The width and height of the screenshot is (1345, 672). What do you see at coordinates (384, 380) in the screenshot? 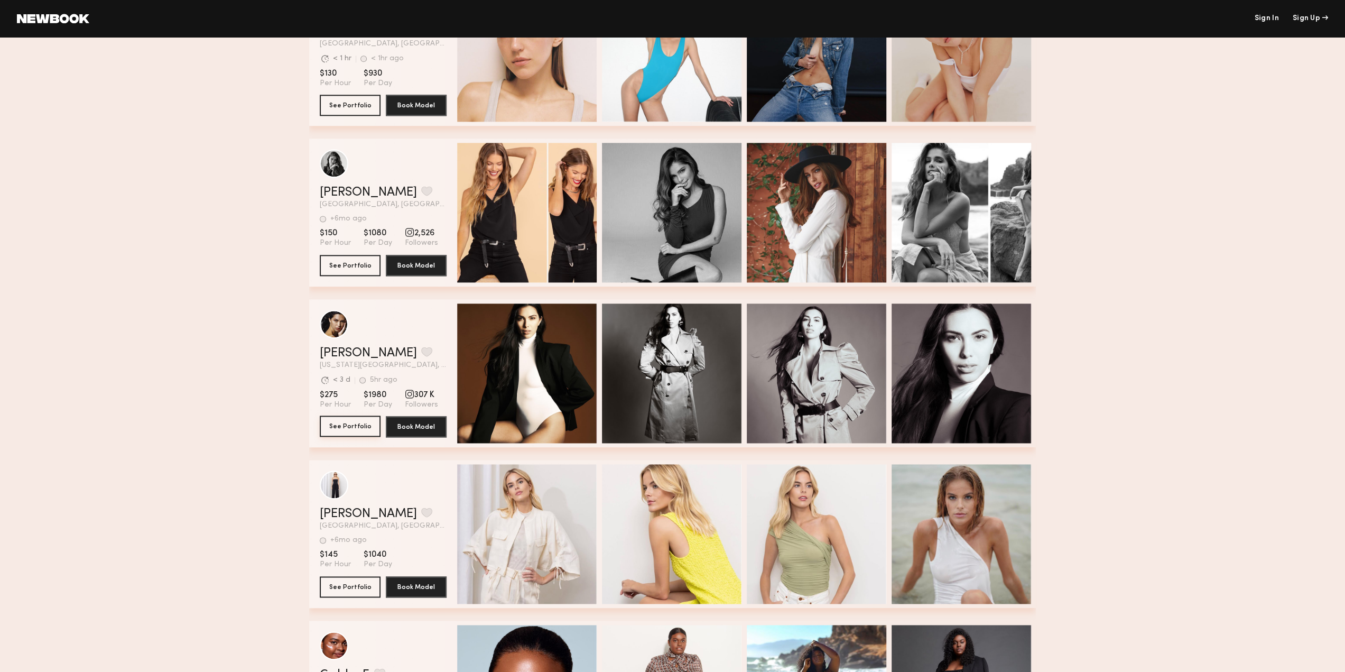
I see `div: 5hr ago` at bounding box center [384, 380].